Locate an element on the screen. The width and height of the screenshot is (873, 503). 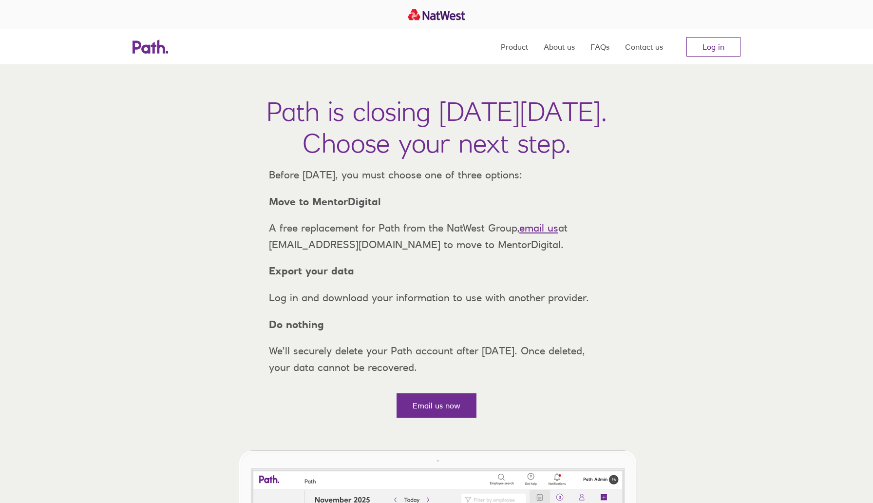
a: email us is located at coordinates (539, 228).